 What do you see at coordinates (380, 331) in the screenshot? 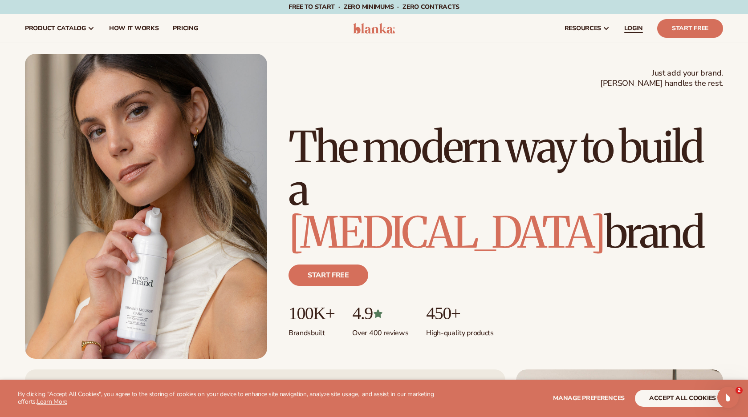
I see `p: Over 400 reviews` at bounding box center [380, 331].